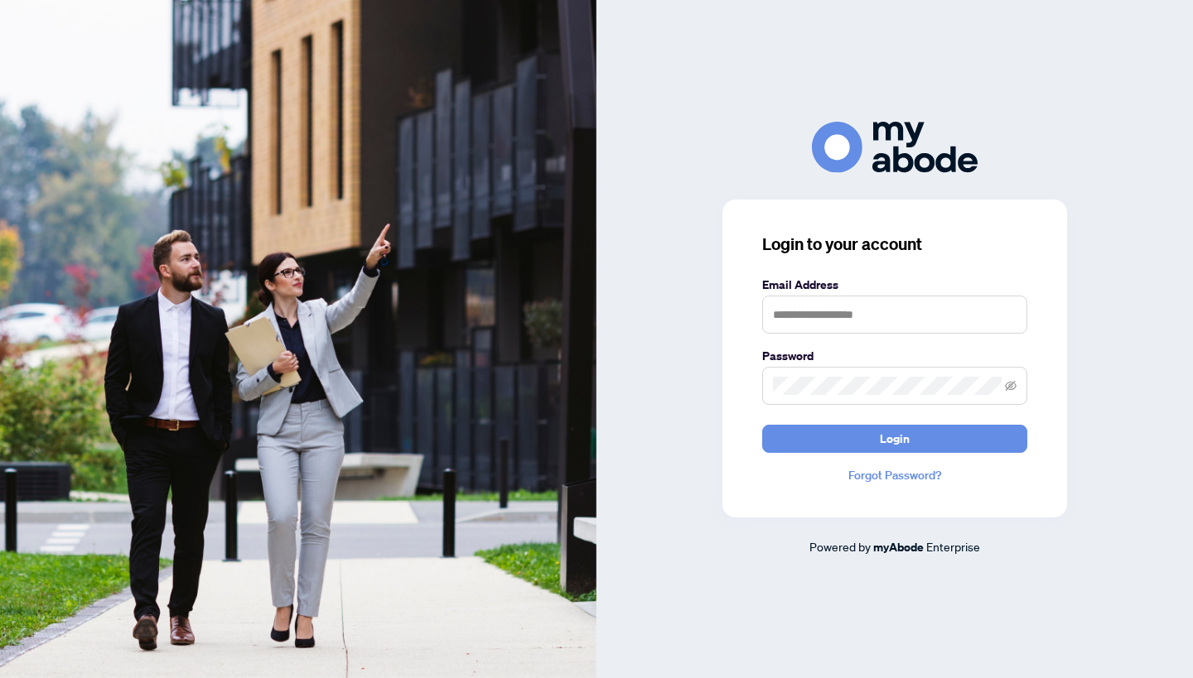 This screenshot has width=1193, height=678. Describe the element at coordinates (895, 244) in the screenshot. I see `h3: Login to your account` at that location.